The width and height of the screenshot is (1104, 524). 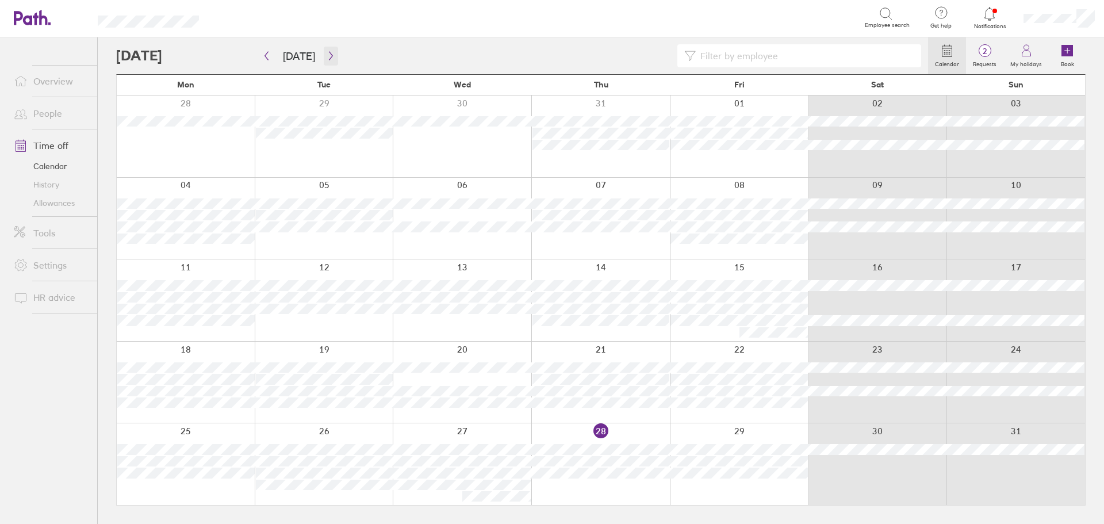 I want to click on span: Get help, so click(x=941, y=26).